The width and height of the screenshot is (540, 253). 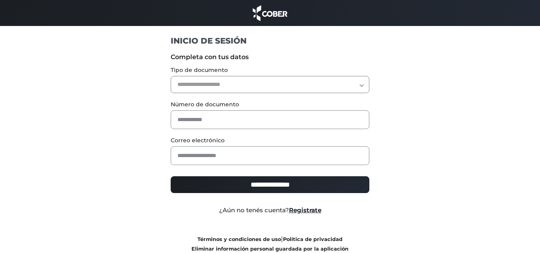 I want to click on a: Términos y condiciones de uso, so click(x=239, y=239).